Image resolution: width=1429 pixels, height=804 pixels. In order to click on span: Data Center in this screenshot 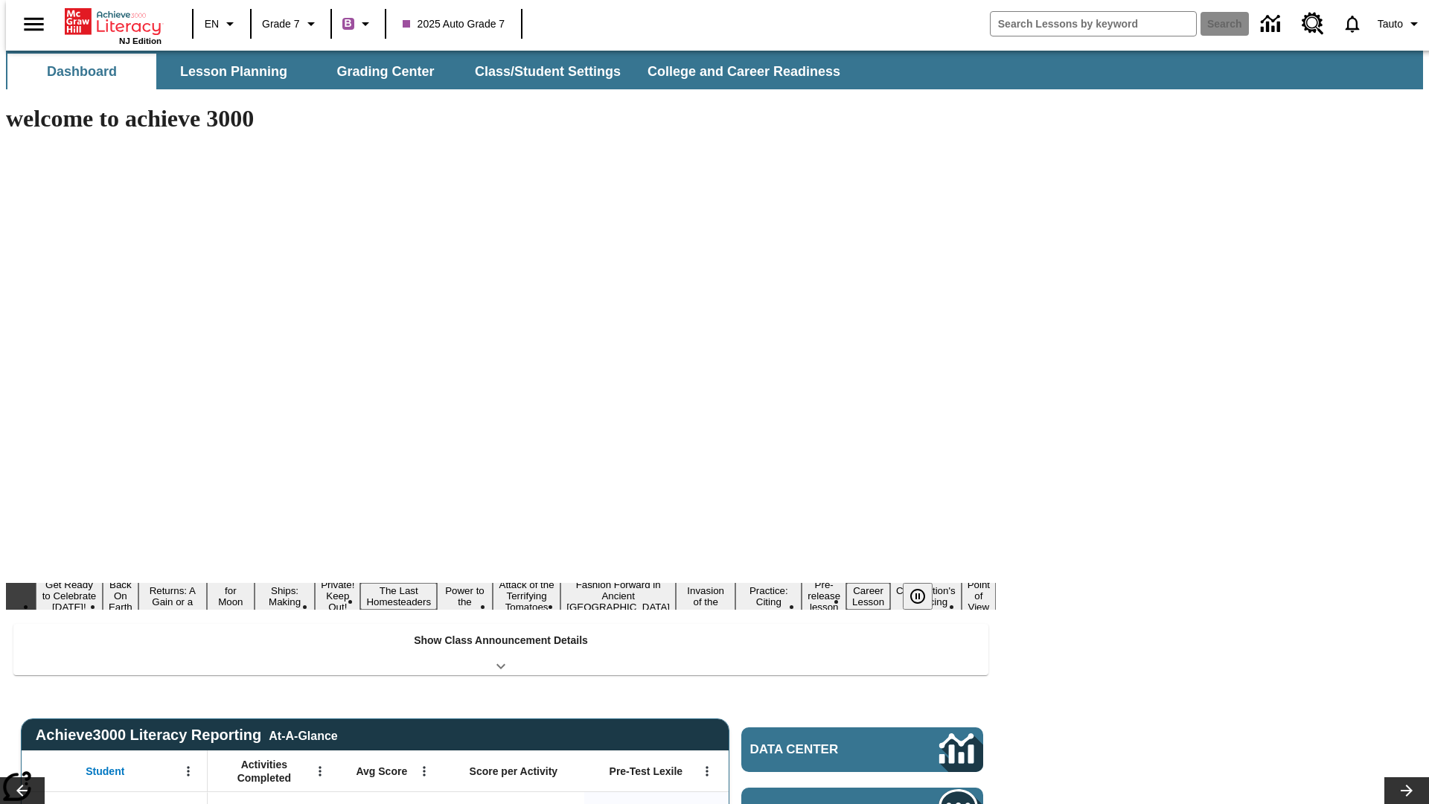, I will do `click(819, 749)`.